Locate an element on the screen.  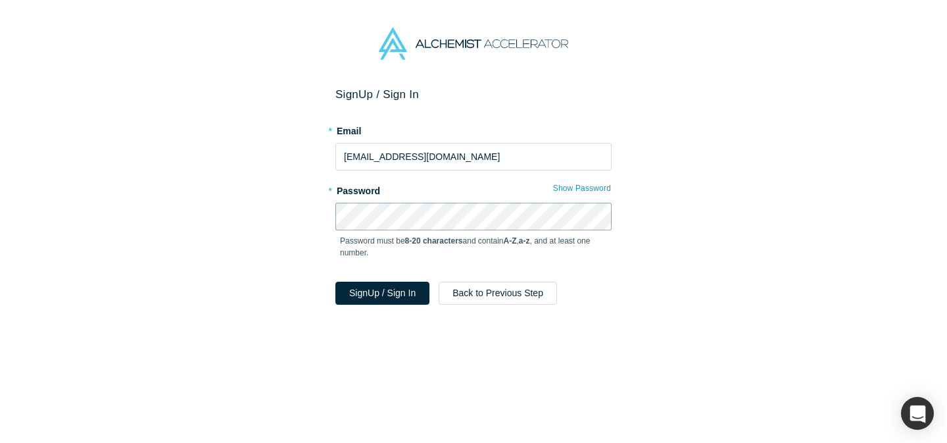
strong: a-z is located at coordinates (524, 241).